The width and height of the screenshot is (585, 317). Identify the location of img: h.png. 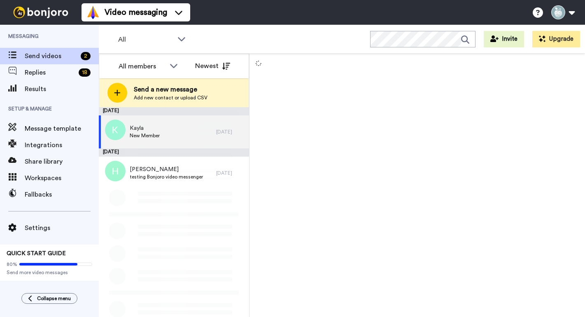
(115, 171).